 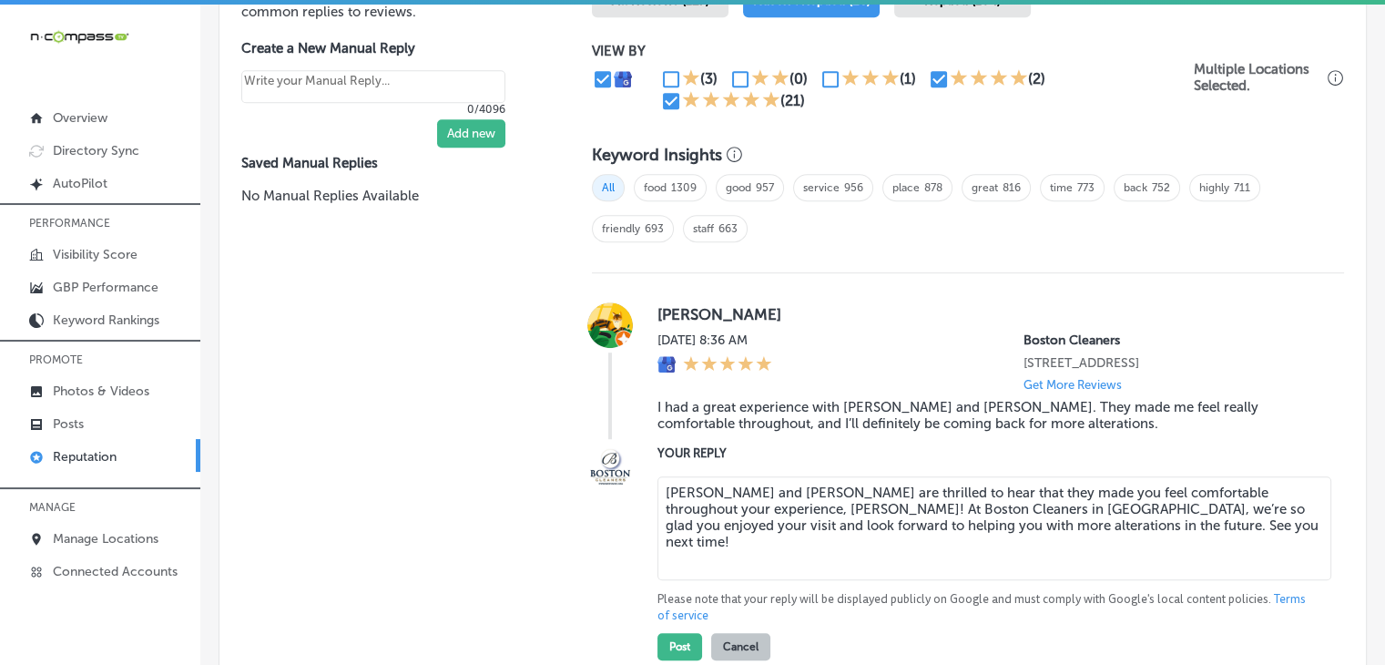 I want to click on p: Visibility Score, so click(x=95, y=254).